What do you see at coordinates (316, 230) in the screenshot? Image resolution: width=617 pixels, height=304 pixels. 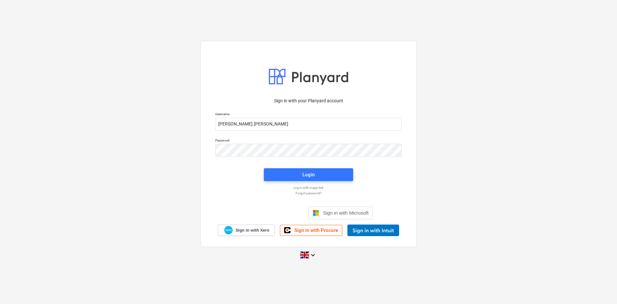 I see `span: Sign in with Procore` at bounding box center [316, 230].